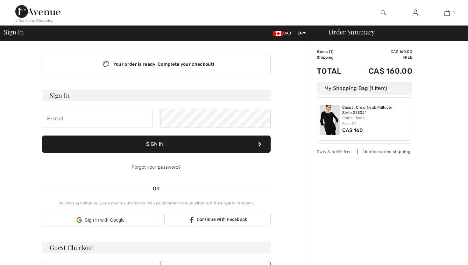 The height and width of the screenshot is (265, 468). I want to click on td: Total, so click(334, 71).